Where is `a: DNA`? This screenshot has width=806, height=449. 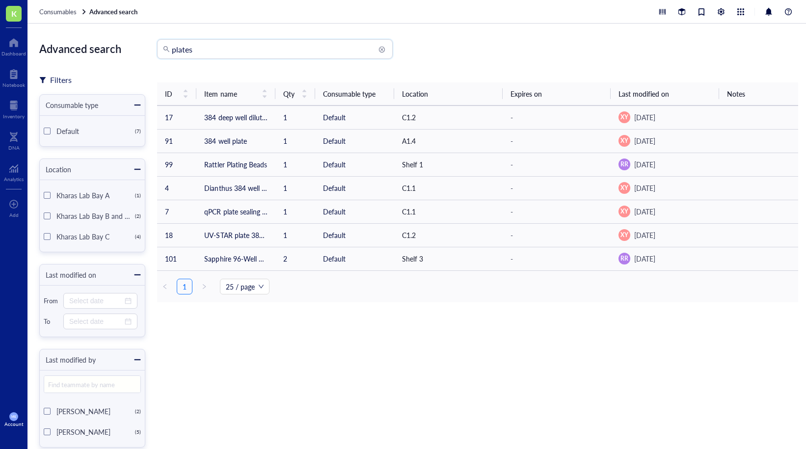
a: DNA is located at coordinates (14, 140).